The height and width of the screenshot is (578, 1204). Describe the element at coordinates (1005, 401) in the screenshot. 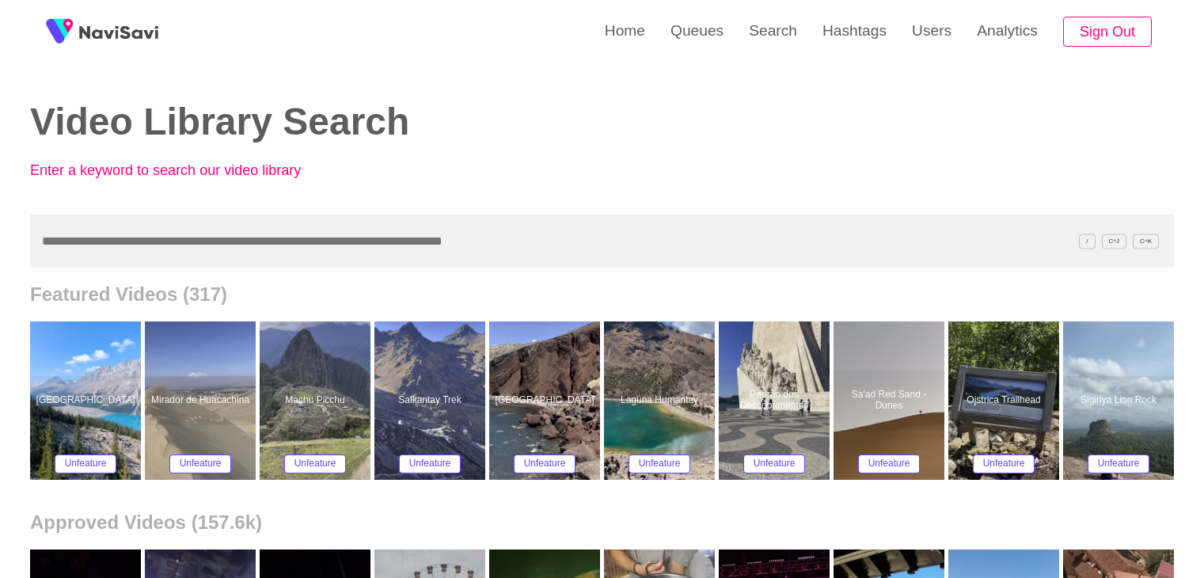

I see `a: Ojstrica TrailheadOjstrica TrailheadUnfeature` at that location.